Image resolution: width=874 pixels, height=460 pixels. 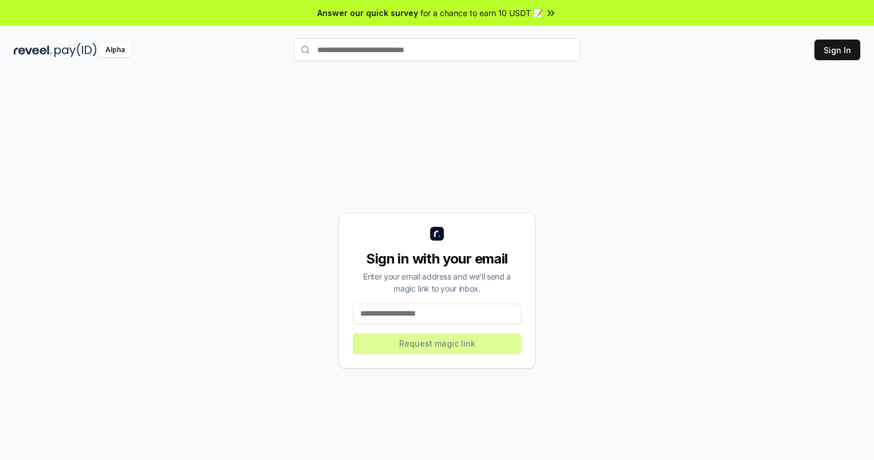 I want to click on span: for a chance to earn 10 USDT 📝, so click(x=482, y=13).